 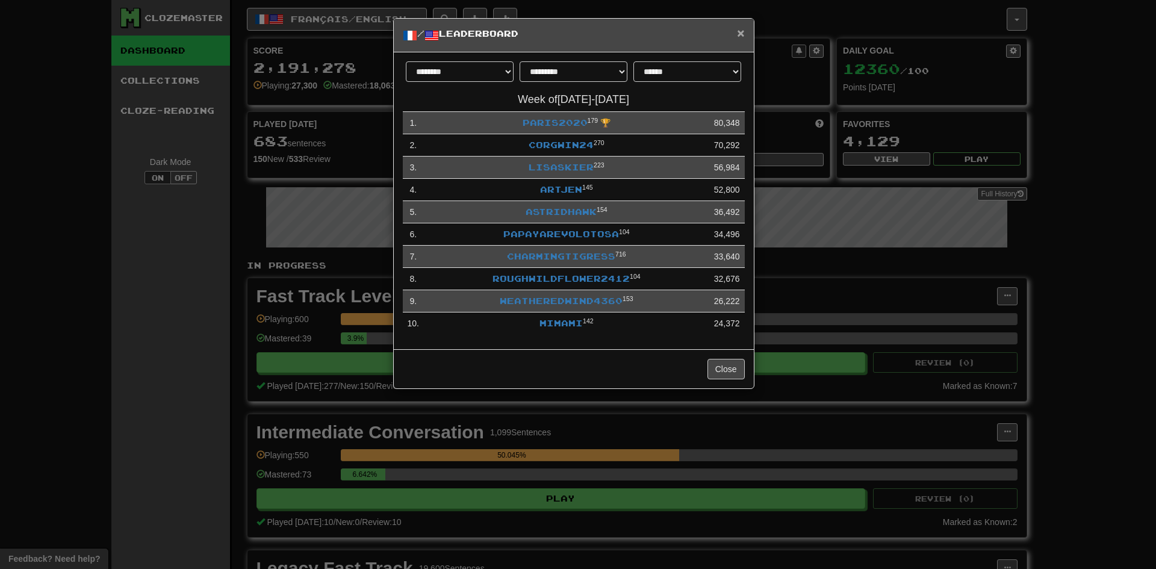 What do you see at coordinates (413, 279) in the screenshot?
I see `td: 8 .` at bounding box center [413, 279].